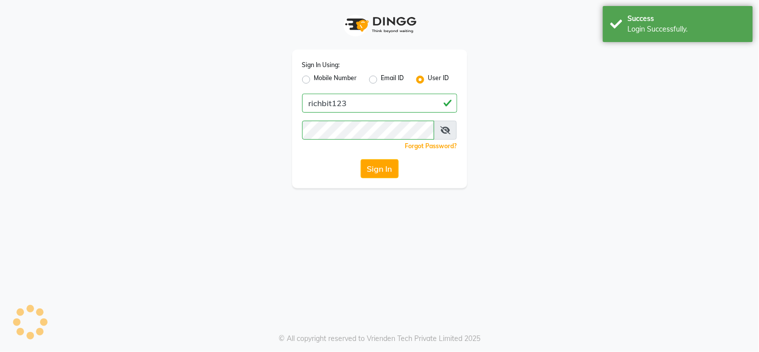  I want to click on div: Login Successfully., so click(687, 29).